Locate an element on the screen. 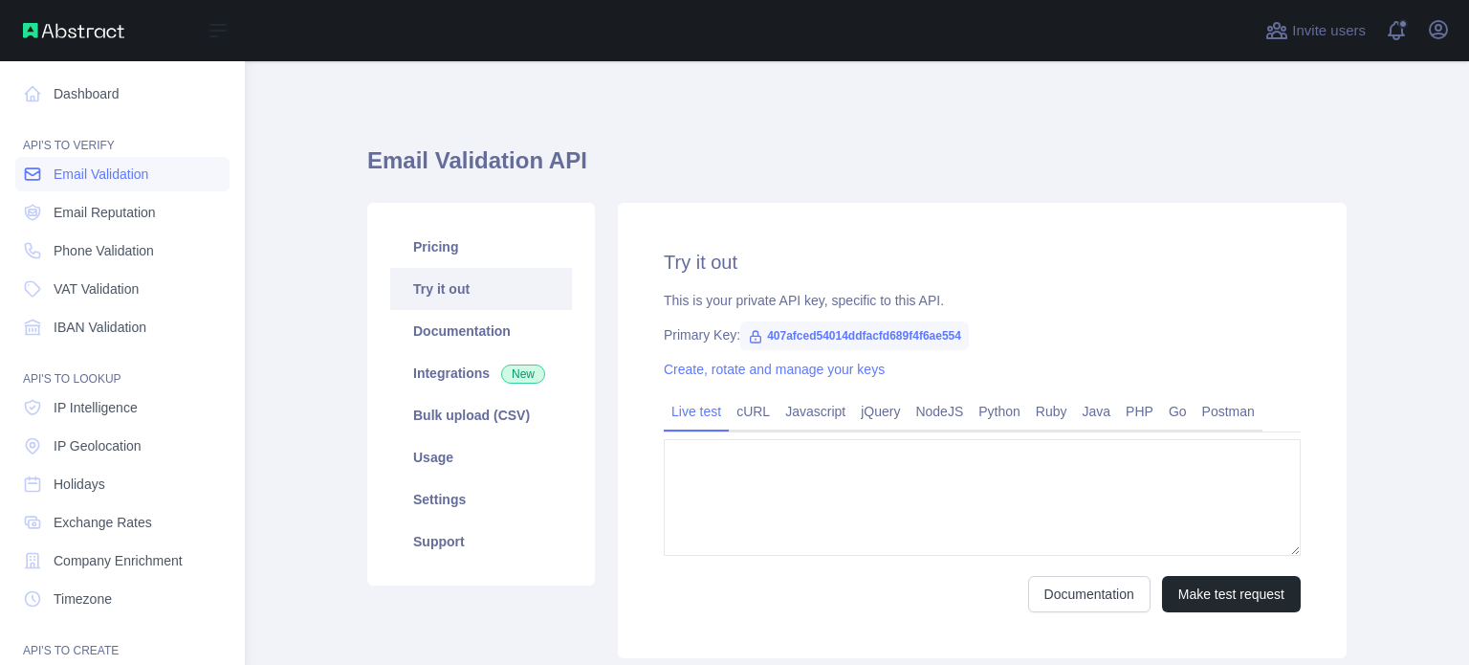 Image resolution: width=1469 pixels, height=665 pixels. div: Primary Key: is located at coordinates (982, 335).